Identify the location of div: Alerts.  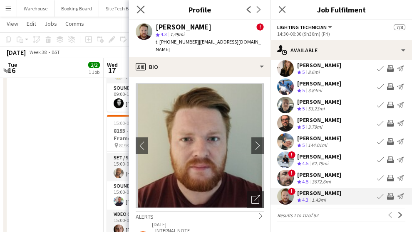
(200, 216).